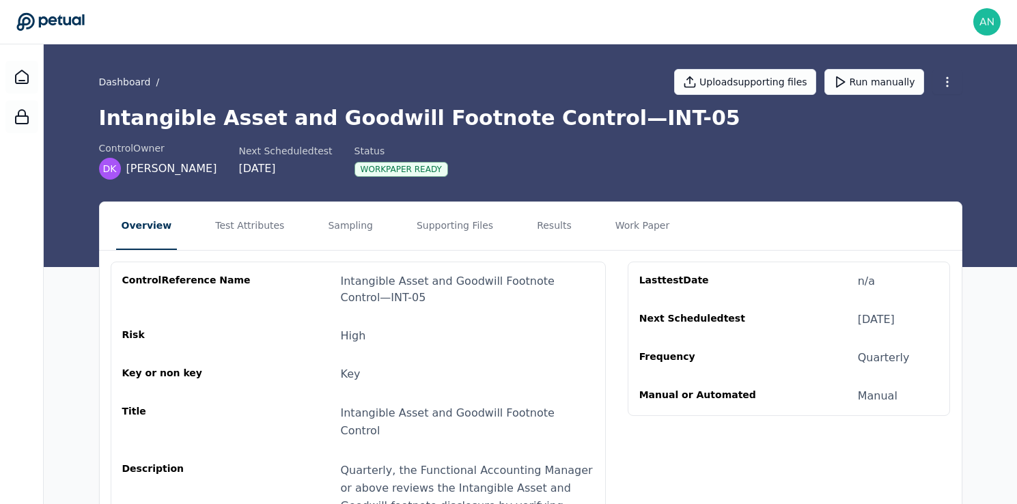 The height and width of the screenshot is (504, 1017). I want to click on div: Workpaper Ready, so click(401, 169).